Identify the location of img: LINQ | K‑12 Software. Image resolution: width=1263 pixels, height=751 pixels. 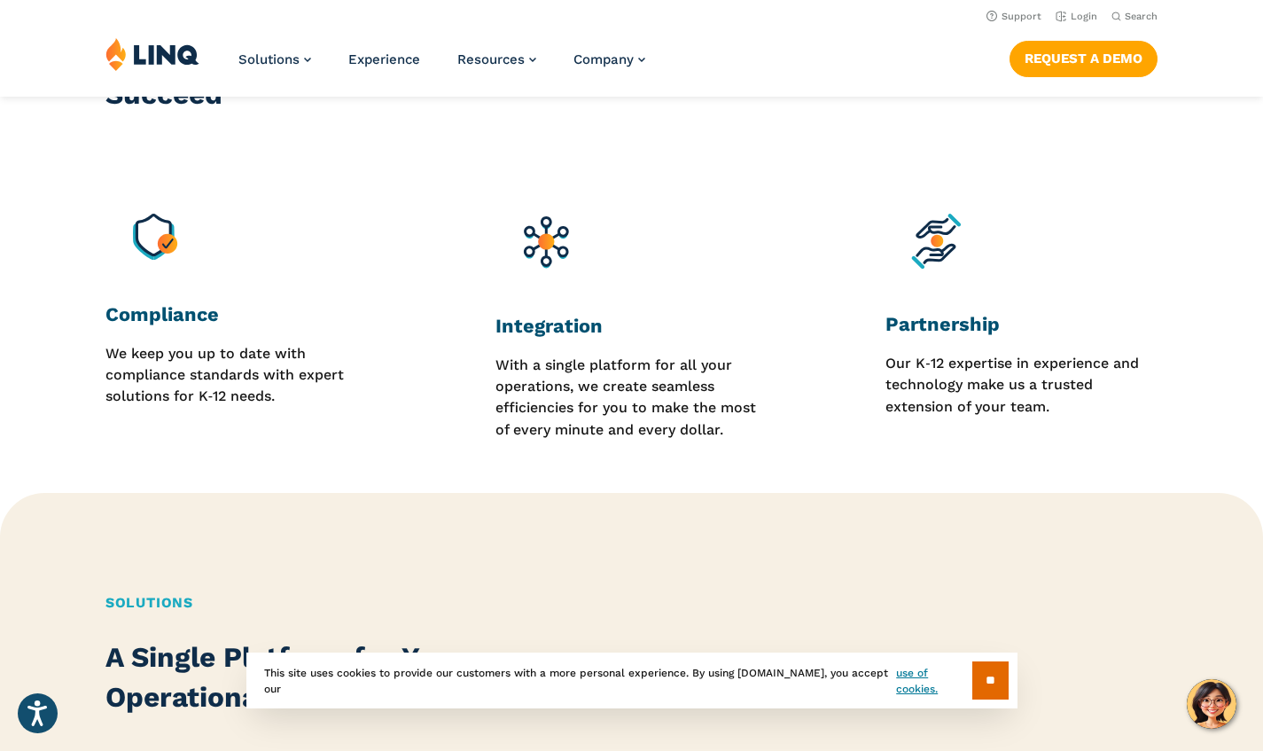
(152, 54).